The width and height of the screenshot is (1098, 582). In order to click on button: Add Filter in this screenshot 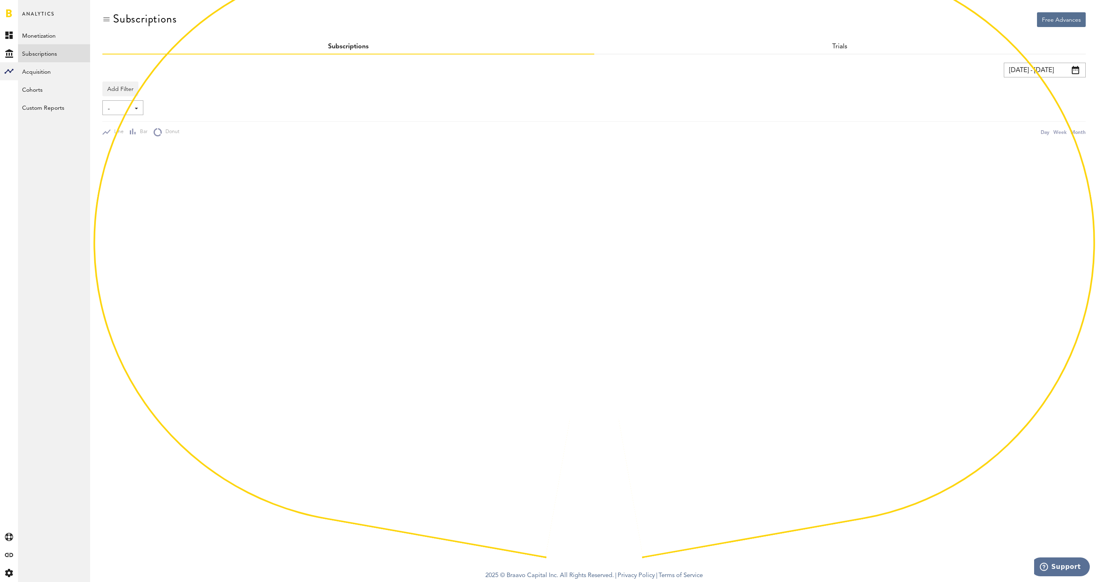, I will do `click(120, 89)`.